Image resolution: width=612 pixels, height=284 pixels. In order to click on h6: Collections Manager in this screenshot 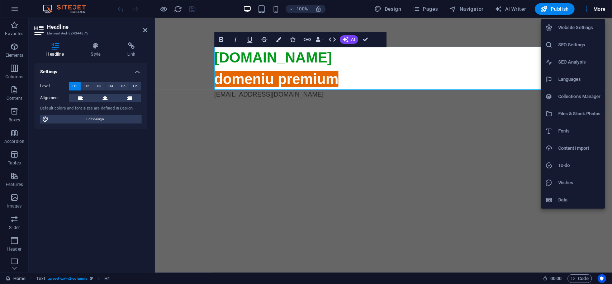, I will do `click(579, 96)`.